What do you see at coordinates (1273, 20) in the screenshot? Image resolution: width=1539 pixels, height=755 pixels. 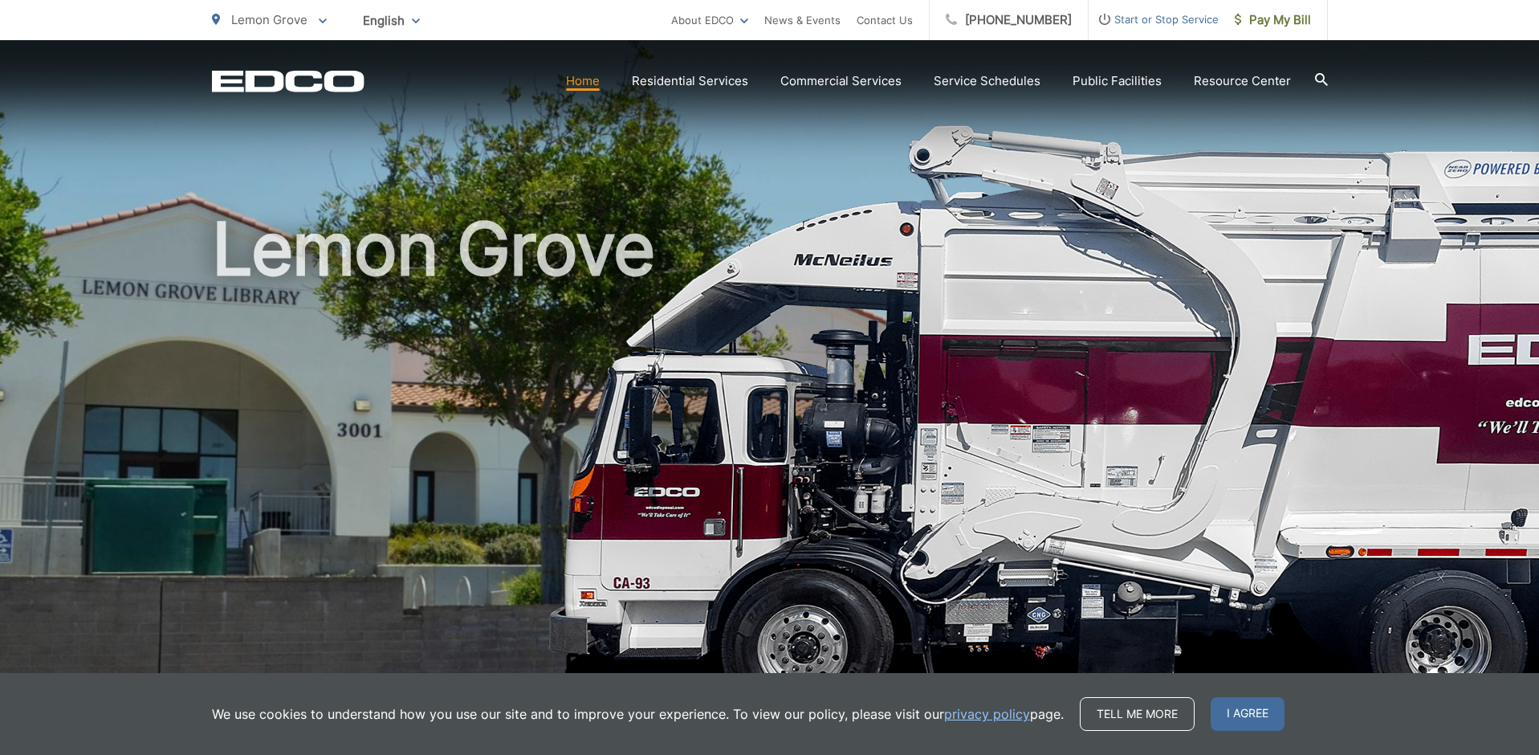 I see `span: Pay My Bill` at bounding box center [1273, 20].